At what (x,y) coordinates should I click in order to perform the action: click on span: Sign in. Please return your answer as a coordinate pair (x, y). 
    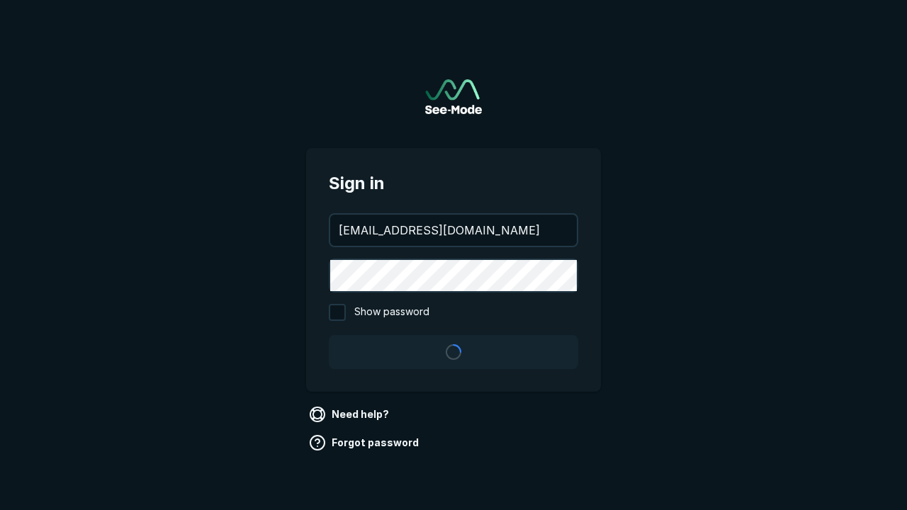
    Looking at the image, I should click on (453, 183).